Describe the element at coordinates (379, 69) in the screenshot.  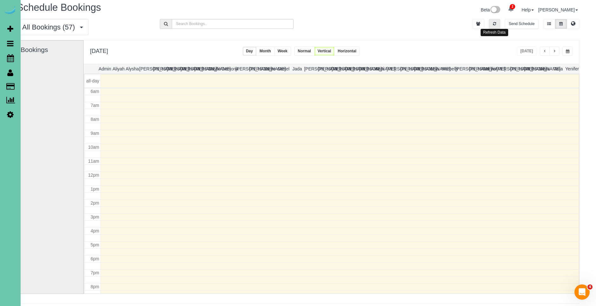
I see `th: Kasi` at that location.